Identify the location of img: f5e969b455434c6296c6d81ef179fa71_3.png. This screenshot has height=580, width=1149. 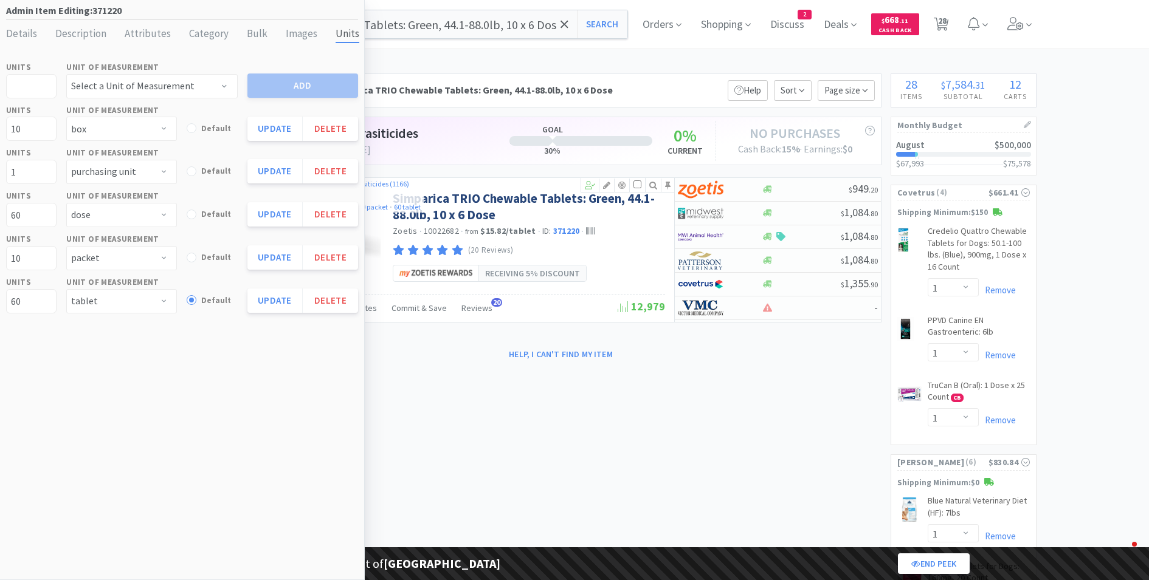
(700, 261).